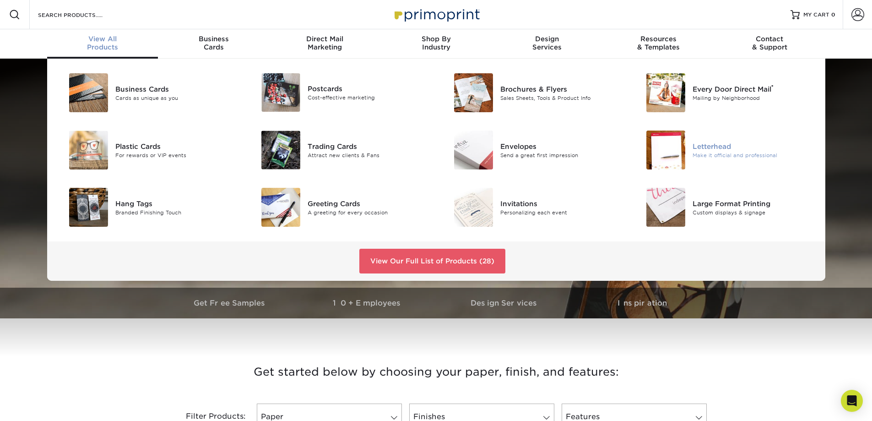 The height and width of the screenshot is (421, 872). Describe the element at coordinates (176, 89) in the screenshot. I see `div: Business Cards` at that location.